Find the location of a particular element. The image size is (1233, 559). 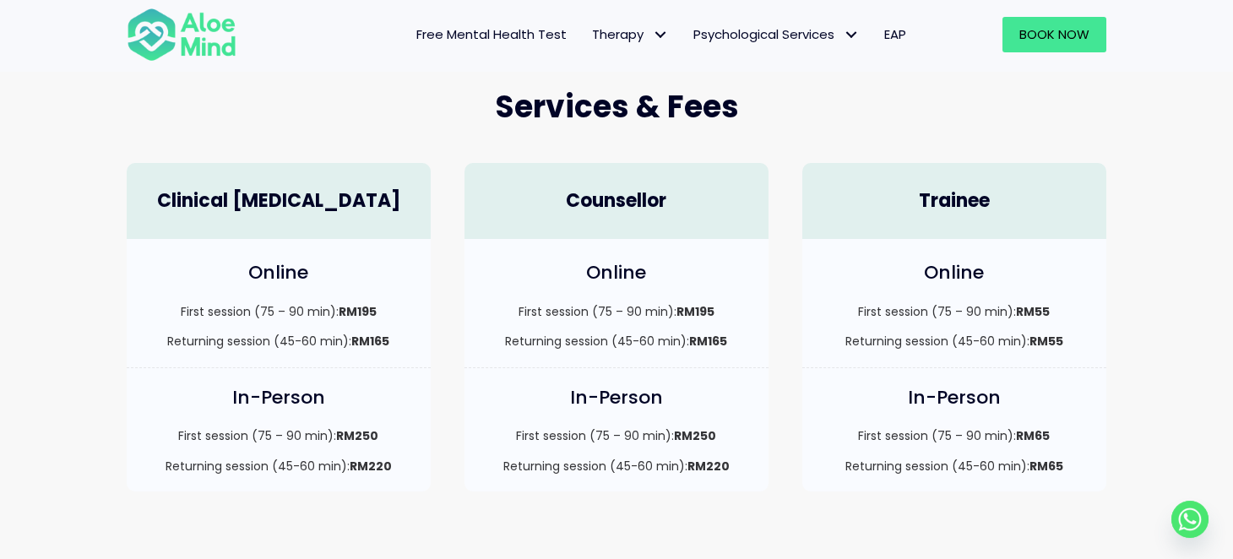

img: Aloe mind Logo is located at coordinates (182, 35).